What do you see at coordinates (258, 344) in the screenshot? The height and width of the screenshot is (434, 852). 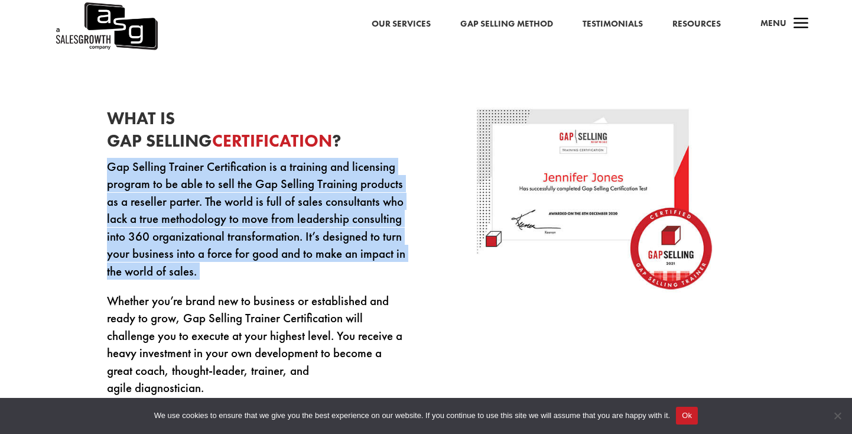 I see `p: Whether you’re brand new to business or established and ready to grow, Gap Selling Trainer Certif...` at bounding box center [258, 344].